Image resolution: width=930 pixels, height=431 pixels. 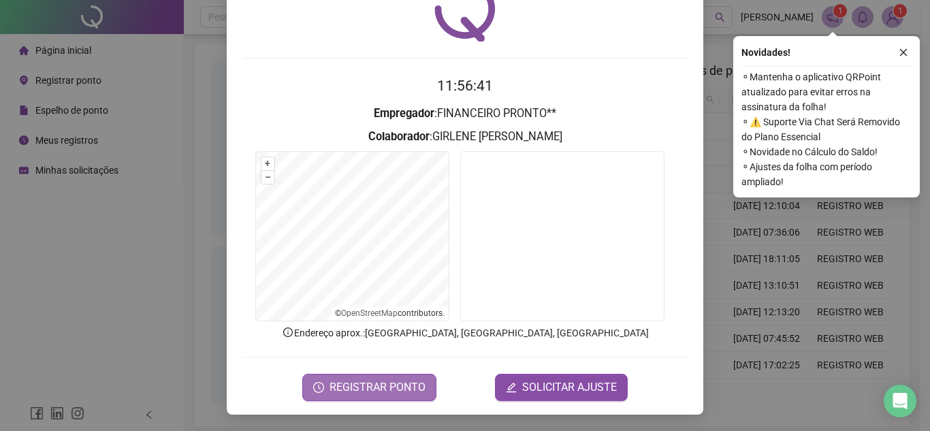 What do you see at coordinates (465, 86) in the screenshot?
I see `time: 11:56:41` at bounding box center [465, 86].